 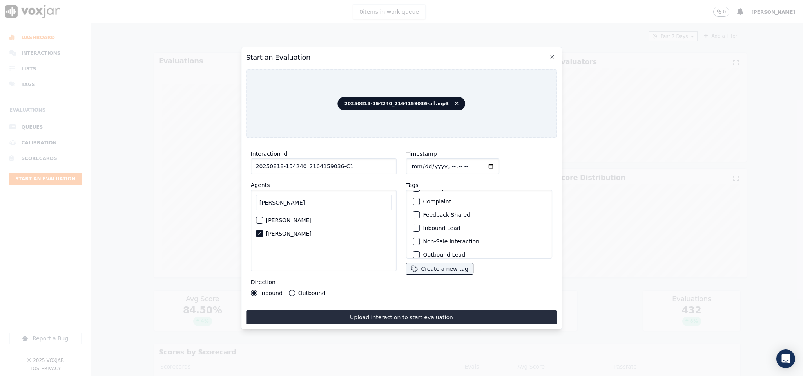 What do you see at coordinates (311, 293) in the screenshot?
I see `label: Outbound` at bounding box center [311, 293].